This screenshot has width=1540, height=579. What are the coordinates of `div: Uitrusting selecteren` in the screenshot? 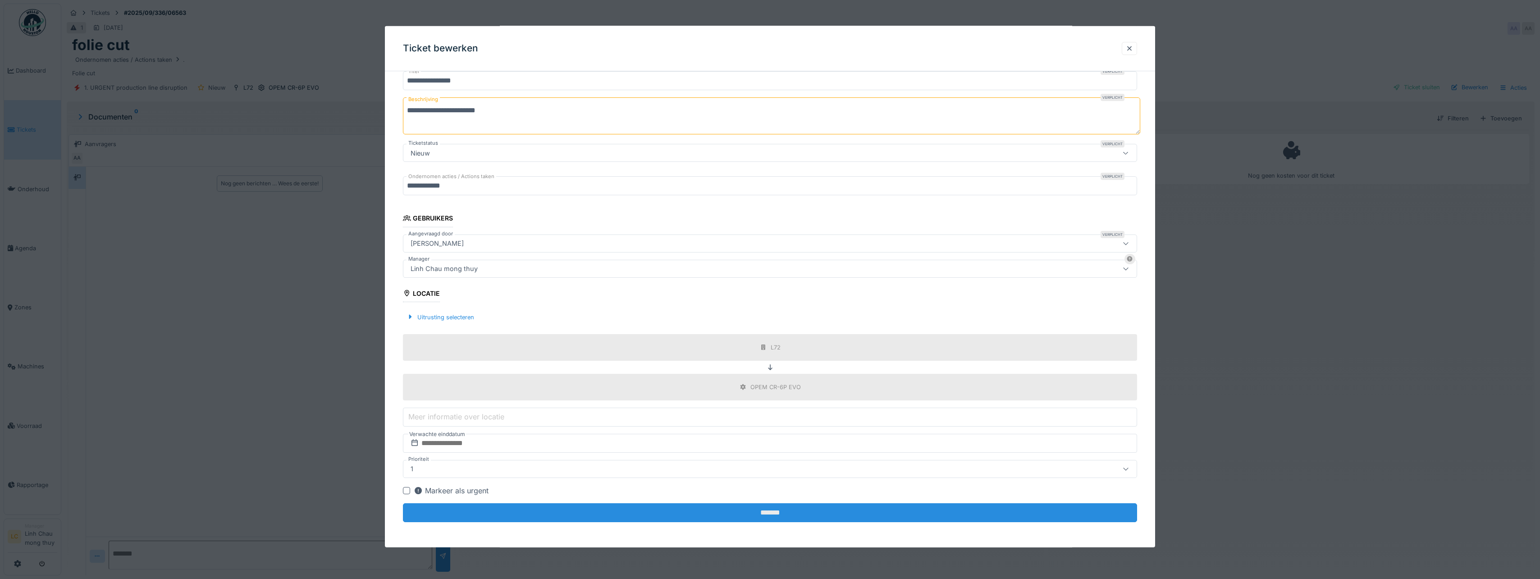 It's located at (440, 316).